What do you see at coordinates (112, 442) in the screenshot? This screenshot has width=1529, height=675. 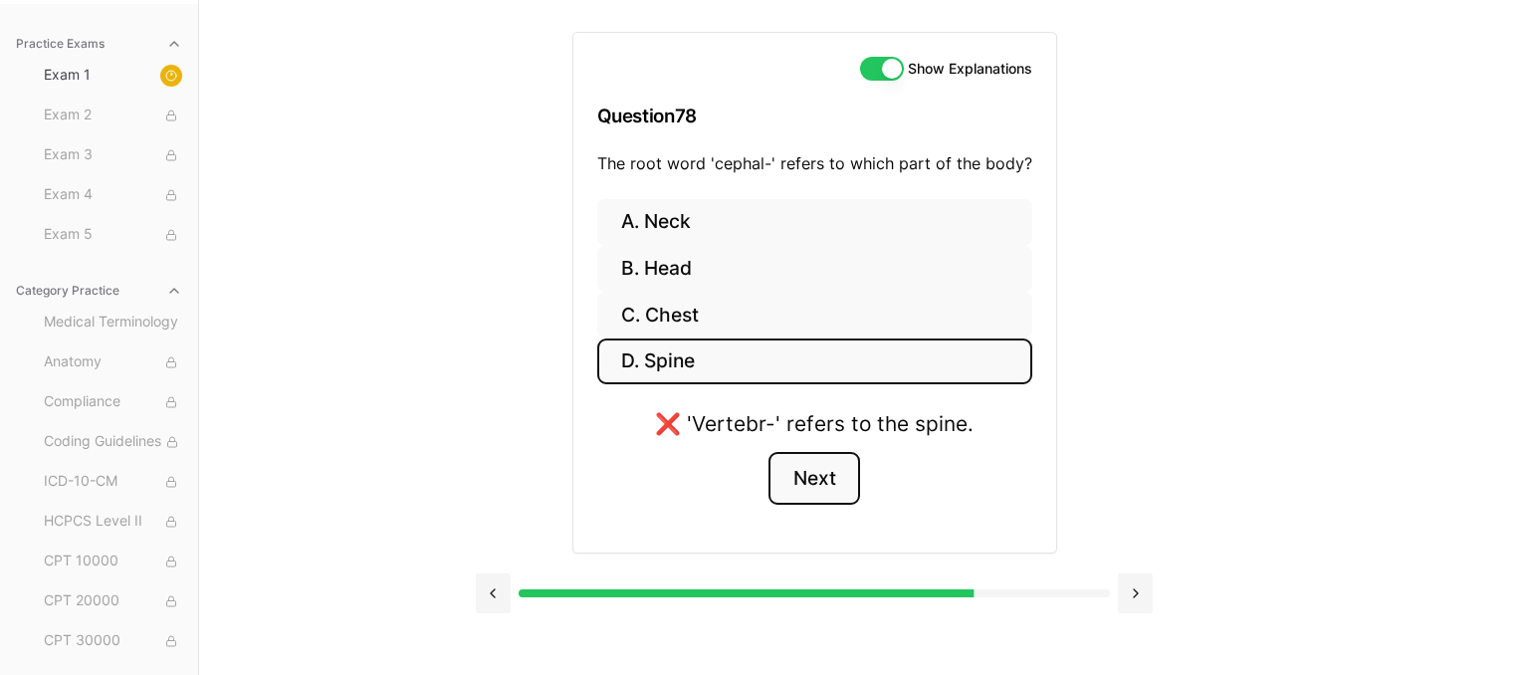 I see `span: Coding Guidelines` at bounding box center [112, 442].